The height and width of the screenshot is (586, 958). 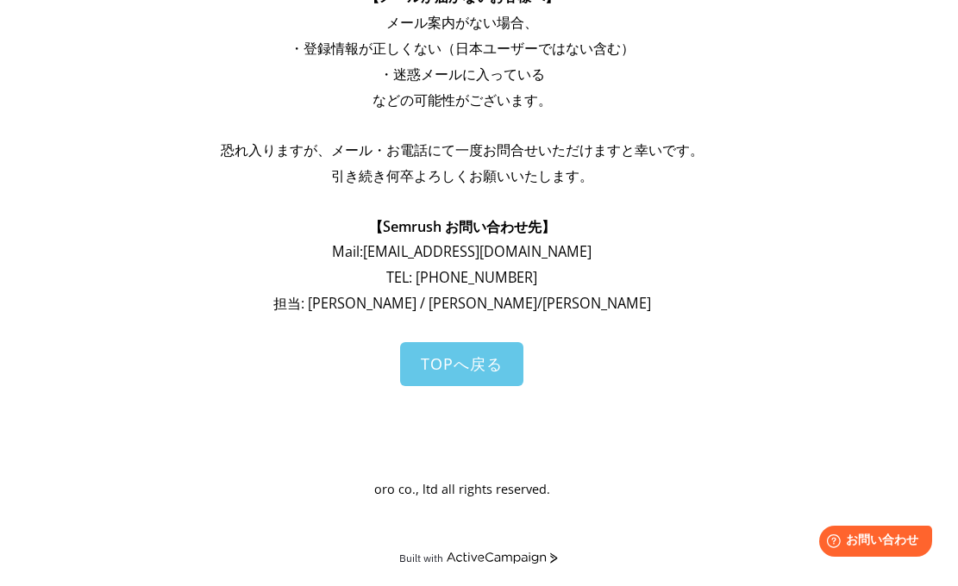 What do you see at coordinates (462, 74) in the screenshot?
I see `span: ・迷惑メールに入っている` at bounding box center [462, 74].